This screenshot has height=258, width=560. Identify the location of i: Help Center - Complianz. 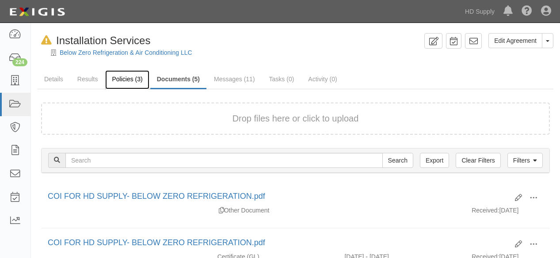
(527, 11).